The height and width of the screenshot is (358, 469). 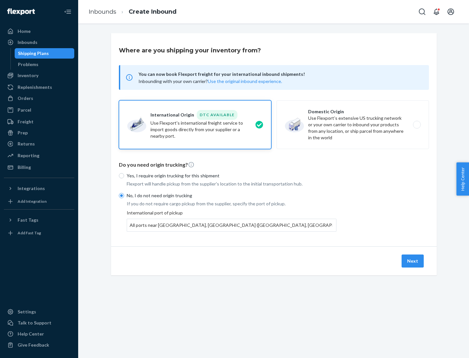 What do you see at coordinates (39, 233) in the screenshot?
I see `a: Add Fast Tag` at bounding box center [39, 233].